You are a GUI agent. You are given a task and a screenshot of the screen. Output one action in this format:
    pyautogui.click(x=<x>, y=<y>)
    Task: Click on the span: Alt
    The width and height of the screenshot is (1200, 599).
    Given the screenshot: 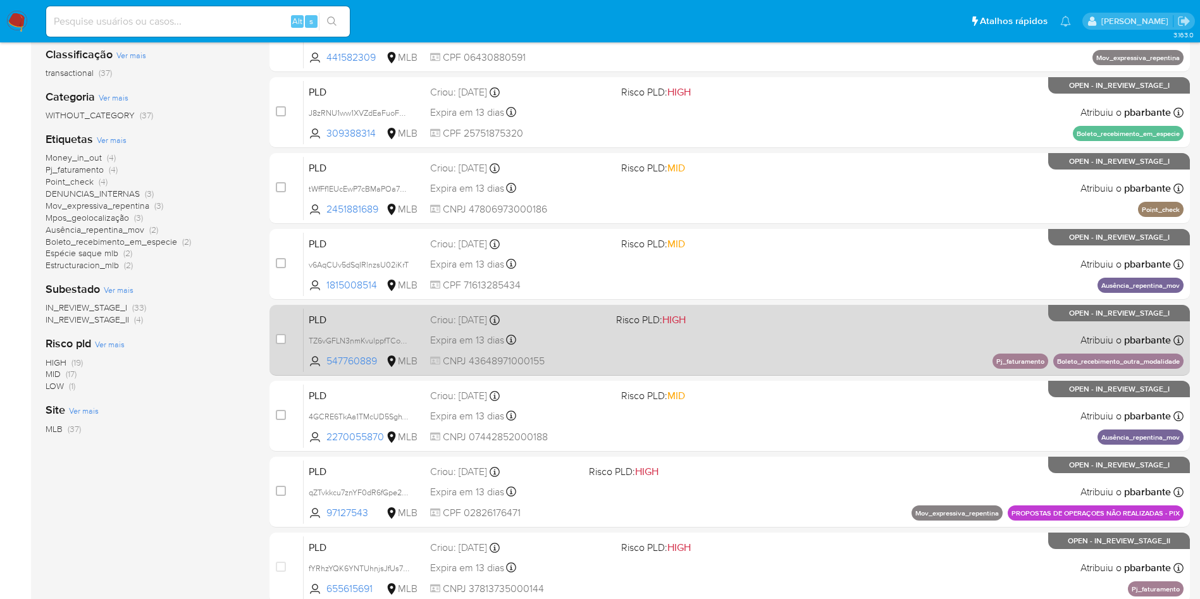 What is the action you would take?
    pyautogui.click(x=297, y=21)
    